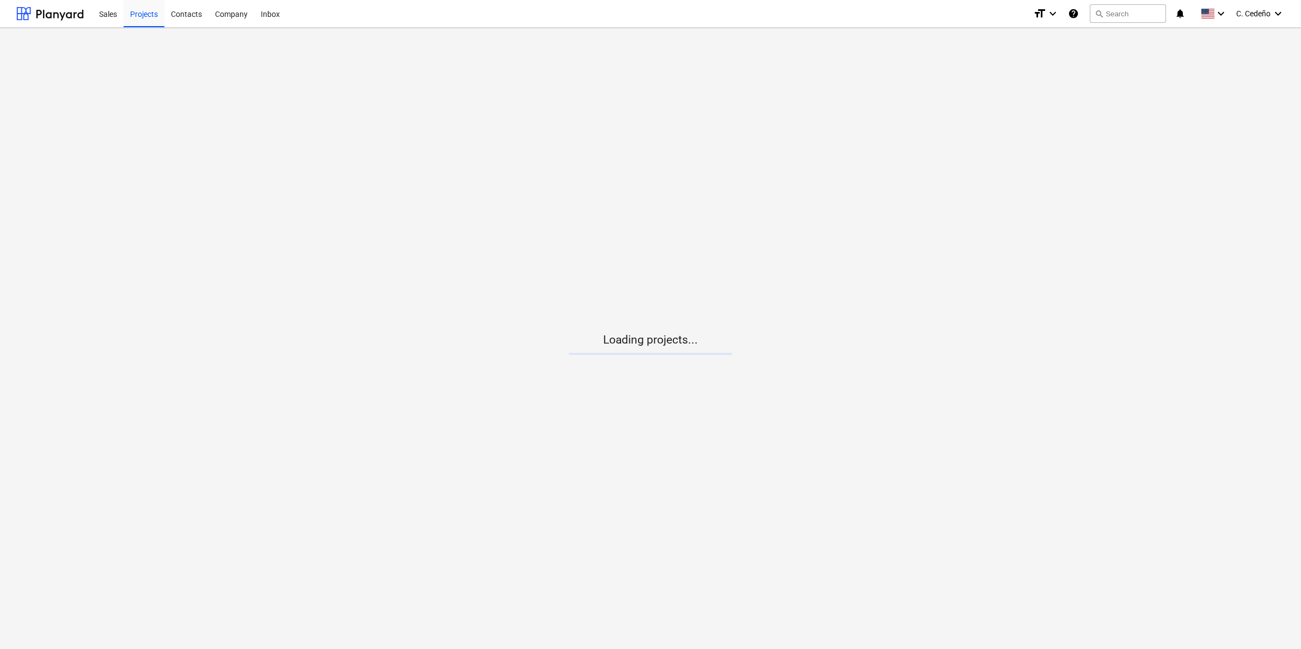  What do you see at coordinates (1099, 14) in the screenshot?
I see `span: search` at bounding box center [1099, 14].